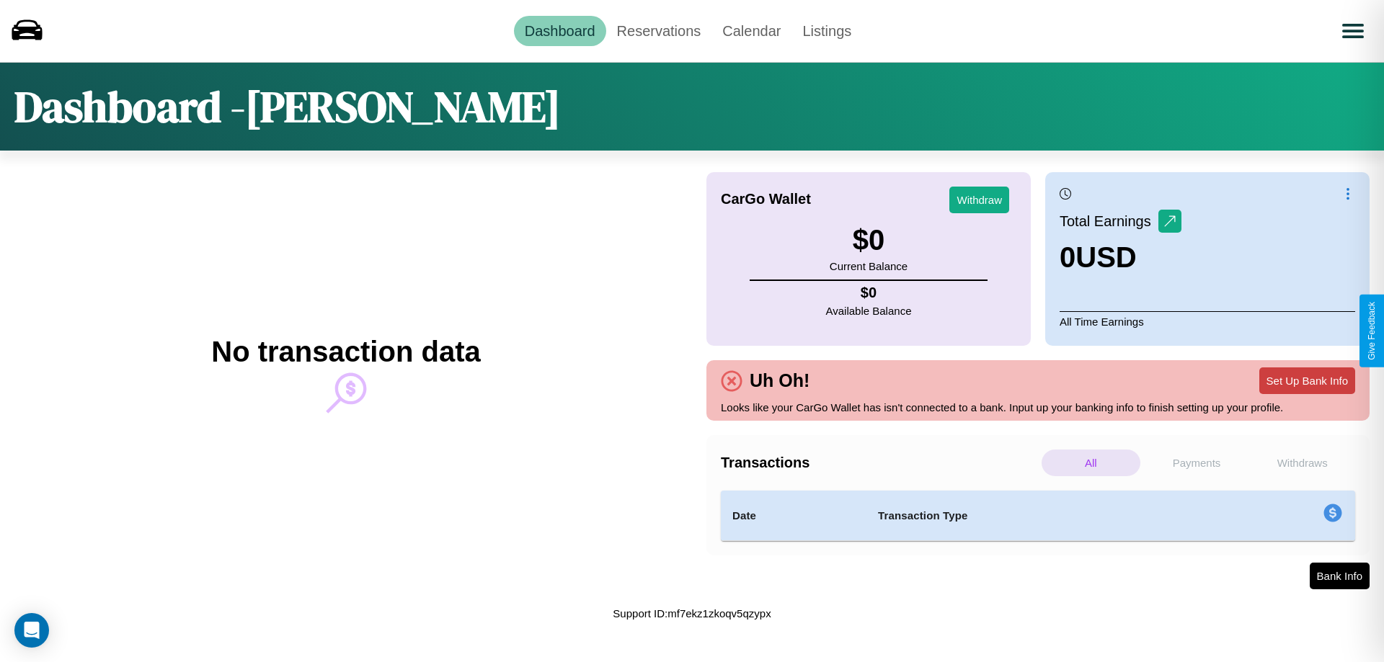 This screenshot has height=662, width=1384. What do you see at coordinates (1038, 407) in the screenshot?
I see `p: Looks like your CarGo Wallet has isn't connected to a bank. Input up your banking info to finish ...` at bounding box center [1038, 407].